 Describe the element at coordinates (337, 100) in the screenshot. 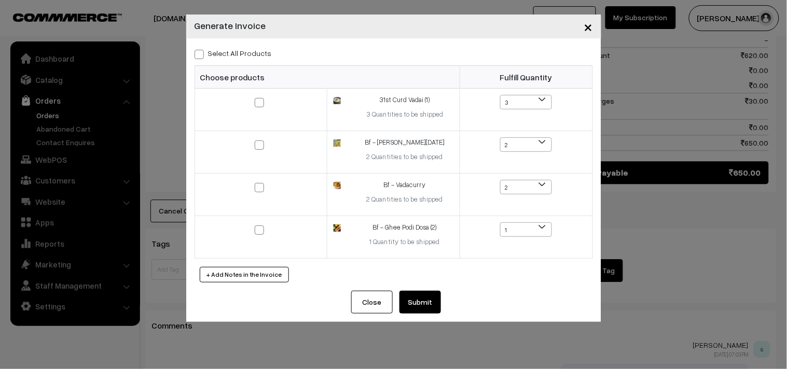

I see `img: 17127572674493Cured-Vadai.jpg` at that location.